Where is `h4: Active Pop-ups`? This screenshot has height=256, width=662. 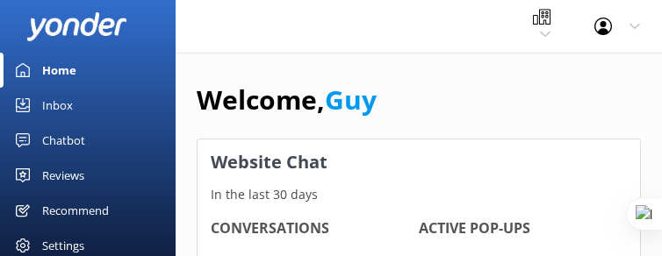 h4: Active Pop-ups is located at coordinates (522, 229).